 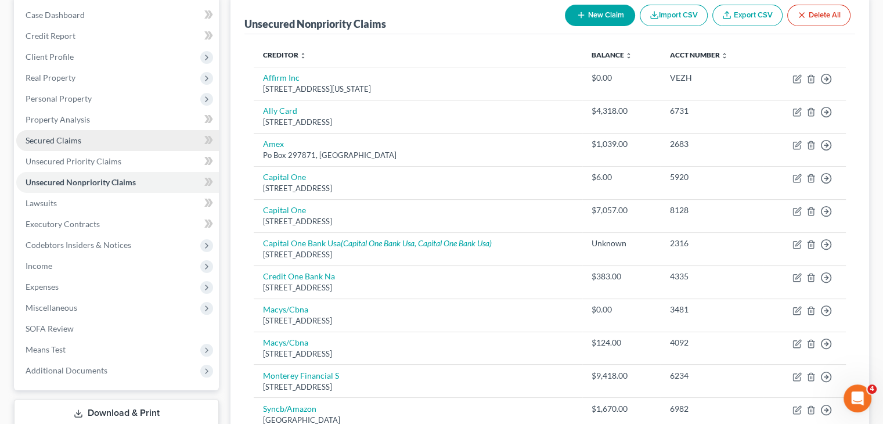 What do you see at coordinates (747, 15) in the screenshot?
I see `a: Export CSV` at bounding box center [747, 15].